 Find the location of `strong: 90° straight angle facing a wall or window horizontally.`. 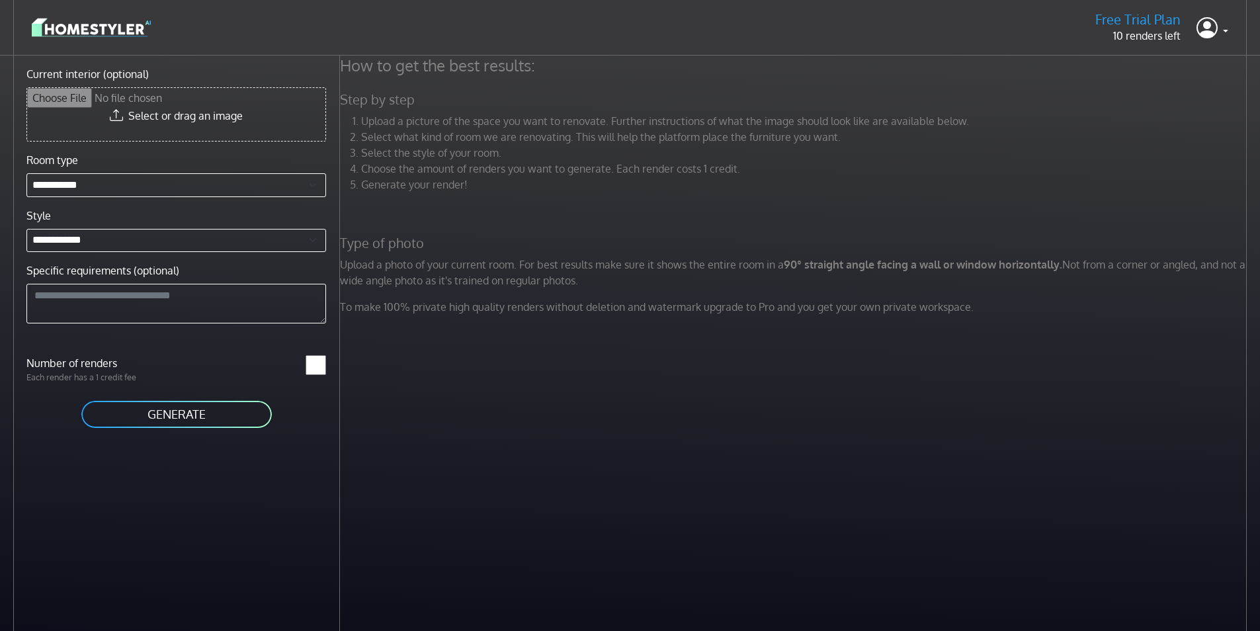

strong: 90° straight angle facing a wall or window horizontally. is located at coordinates (923, 265).